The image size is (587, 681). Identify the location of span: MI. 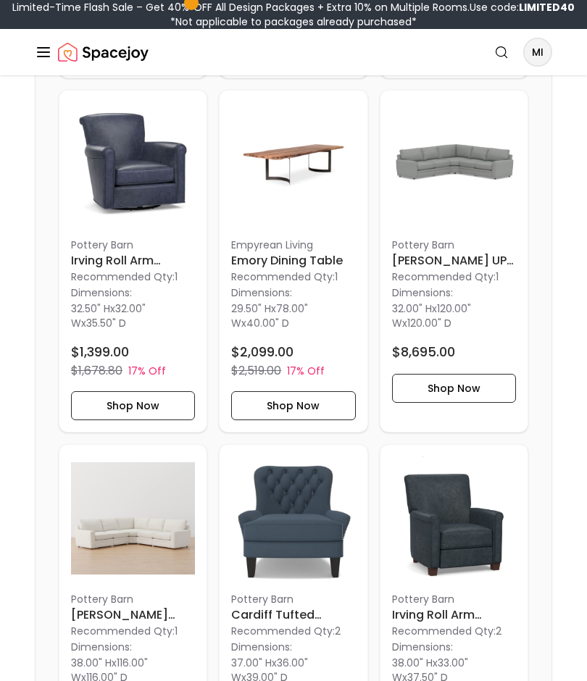
(538, 52).